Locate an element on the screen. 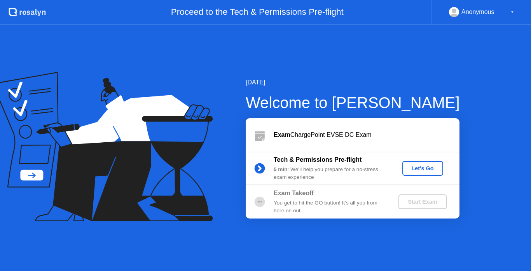 The image size is (531, 271). div: Let's Go is located at coordinates (422, 168).